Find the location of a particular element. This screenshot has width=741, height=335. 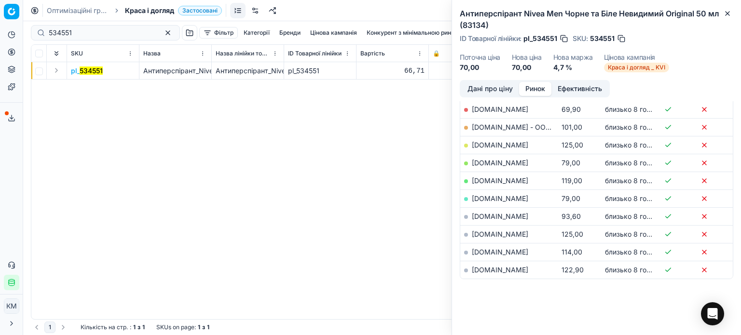

button: Цінова кампанія is located at coordinates (333, 33).